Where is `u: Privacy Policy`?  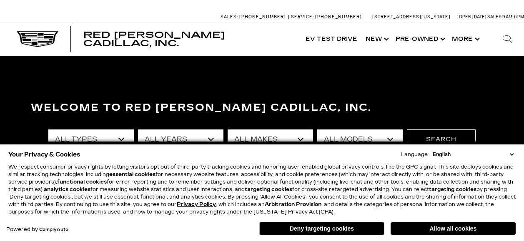 u: Privacy Policy is located at coordinates (196, 205).